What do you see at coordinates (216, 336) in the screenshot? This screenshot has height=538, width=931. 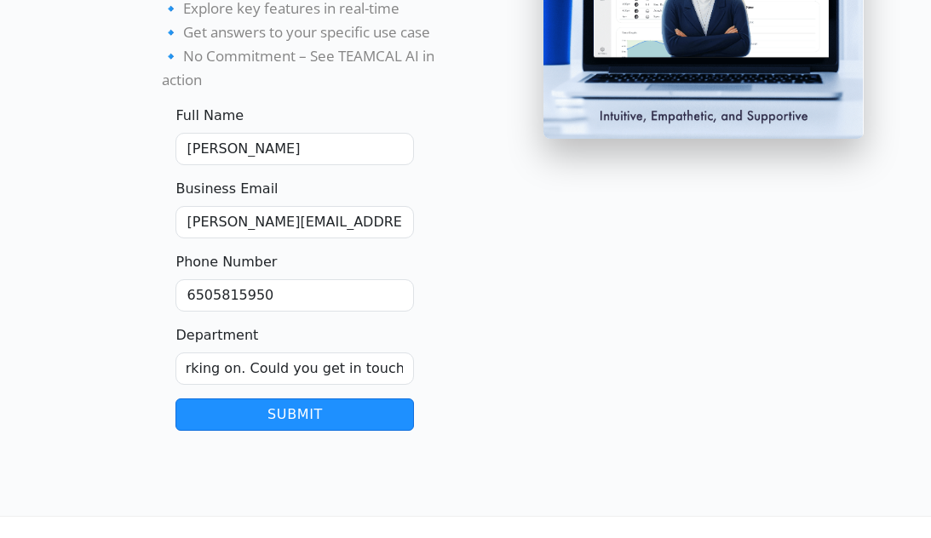 I see `label: Department` at bounding box center [216, 336].